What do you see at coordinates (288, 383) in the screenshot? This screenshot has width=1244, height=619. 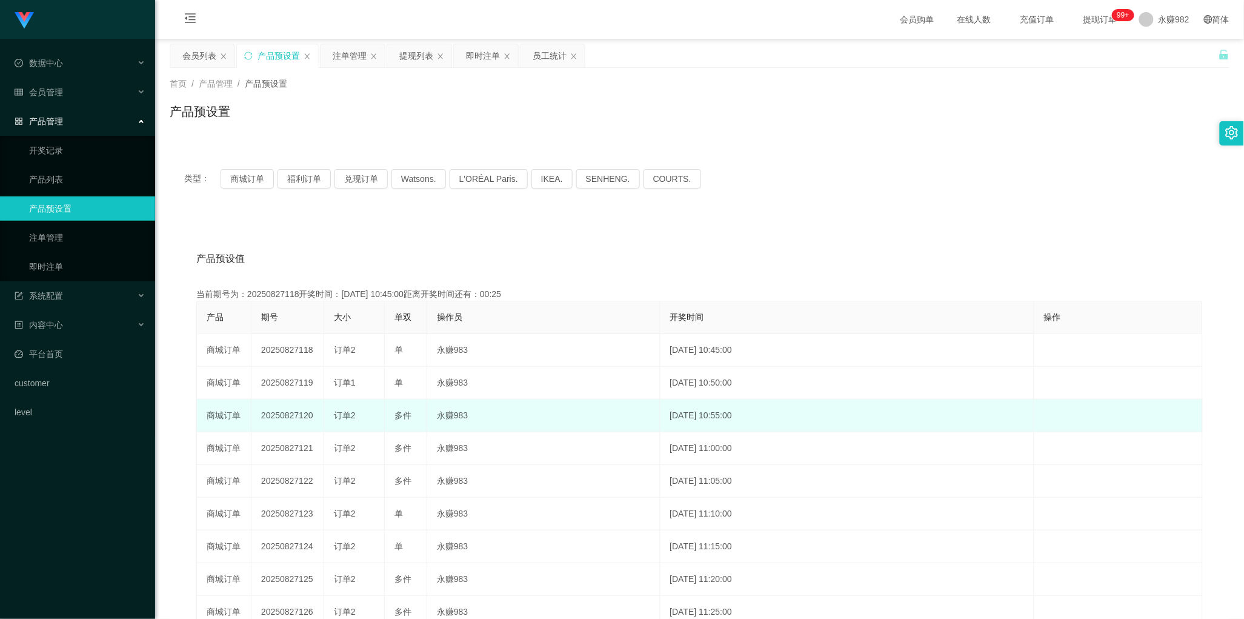 I see `td: 20250827119` at bounding box center [288, 383].